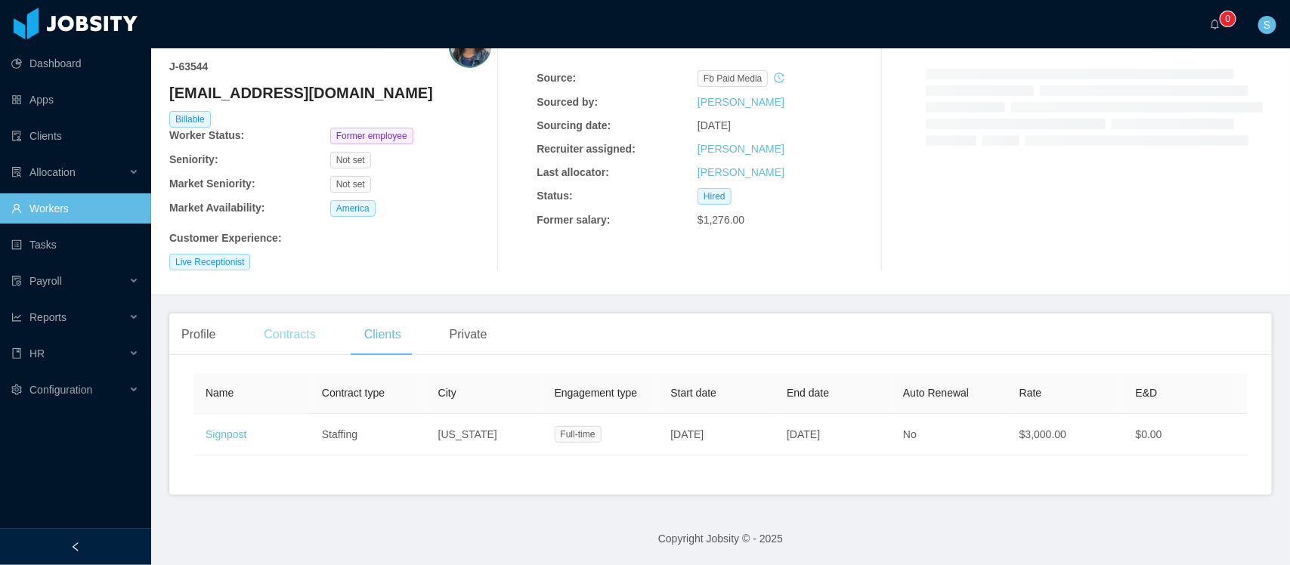 The height and width of the screenshot is (565, 1290). Describe the element at coordinates (779, 78) in the screenshot. I see `i: icon: history` at that location.